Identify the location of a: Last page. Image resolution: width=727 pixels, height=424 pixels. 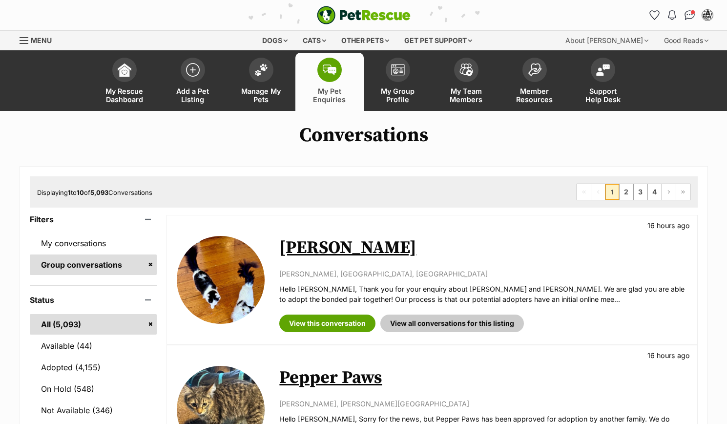
(683, 192).